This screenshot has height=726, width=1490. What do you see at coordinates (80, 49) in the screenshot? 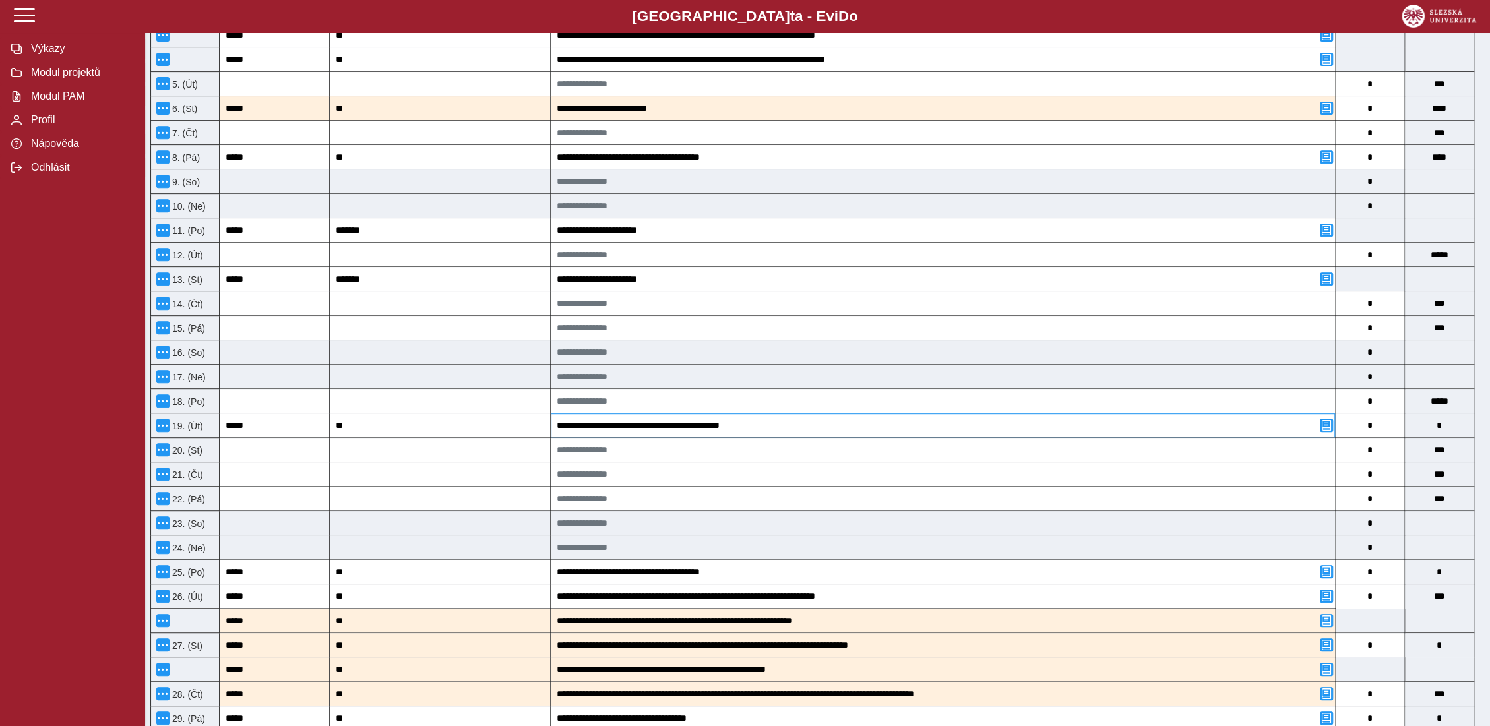
I see `span: Výkazy` at bounding box center [80, 49].